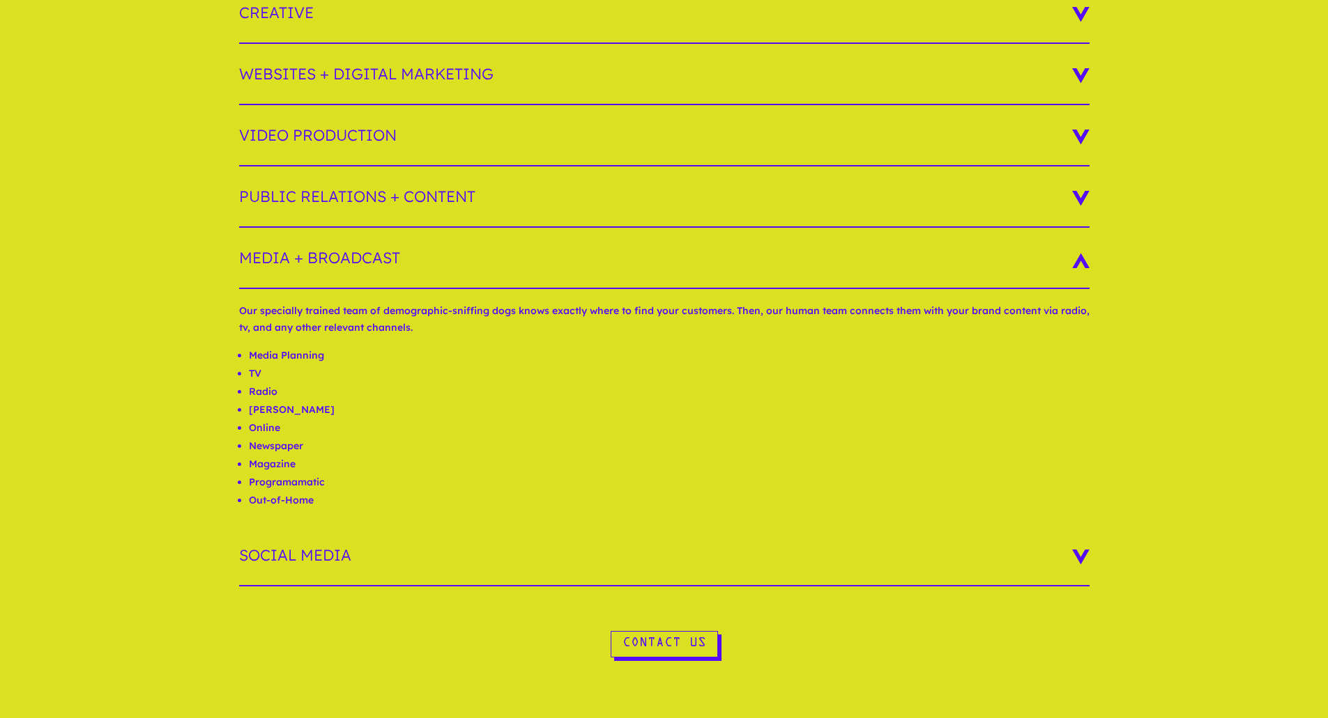  I want to click on li: Out-of-Home, so click(669, 500).